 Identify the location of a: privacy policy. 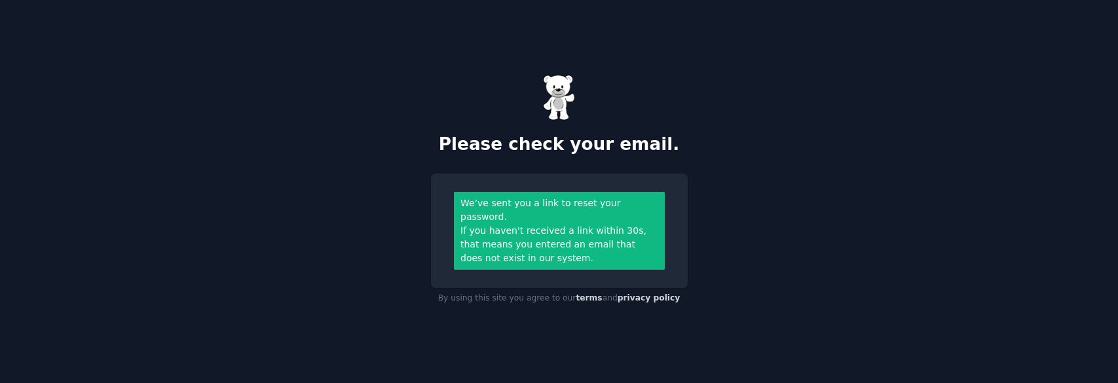
(649, 298).